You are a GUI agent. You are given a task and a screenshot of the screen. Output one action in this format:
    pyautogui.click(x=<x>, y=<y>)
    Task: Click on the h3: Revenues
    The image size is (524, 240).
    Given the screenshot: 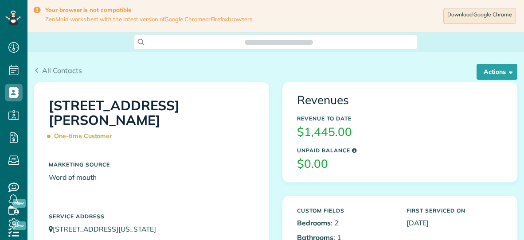 What is the action you would take?
    pyautogui.click(x=400, y=100)
    